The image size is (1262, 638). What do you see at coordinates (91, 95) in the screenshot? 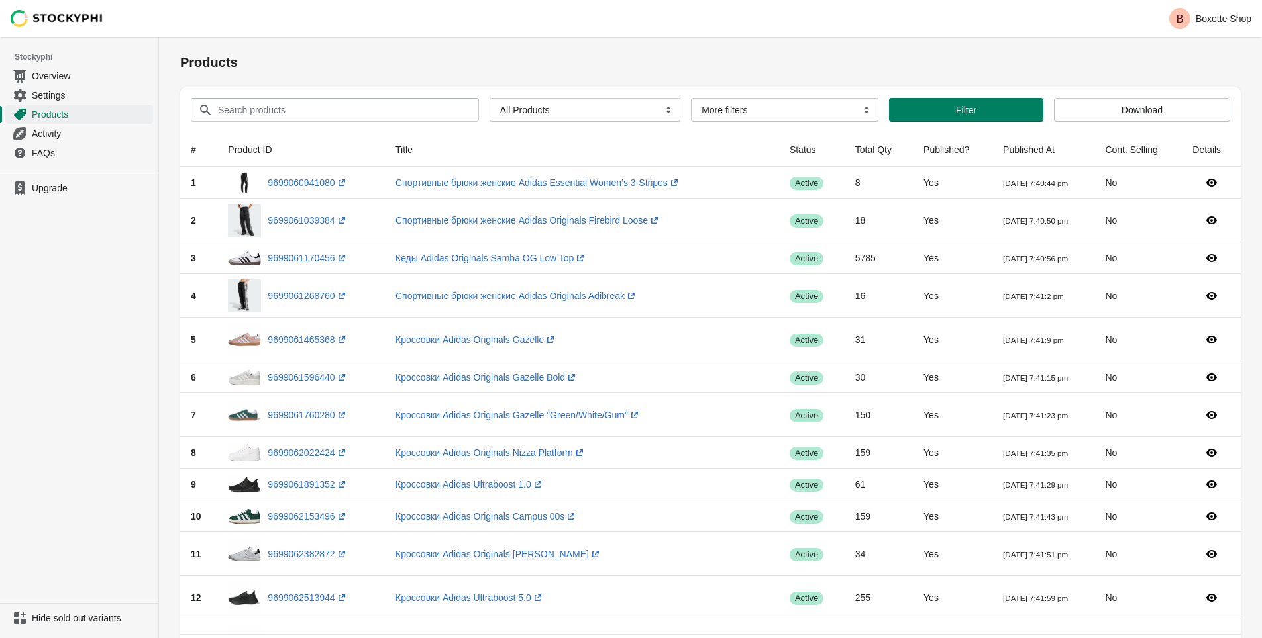
I see `span: Settings` at bounding box center [91, 95].